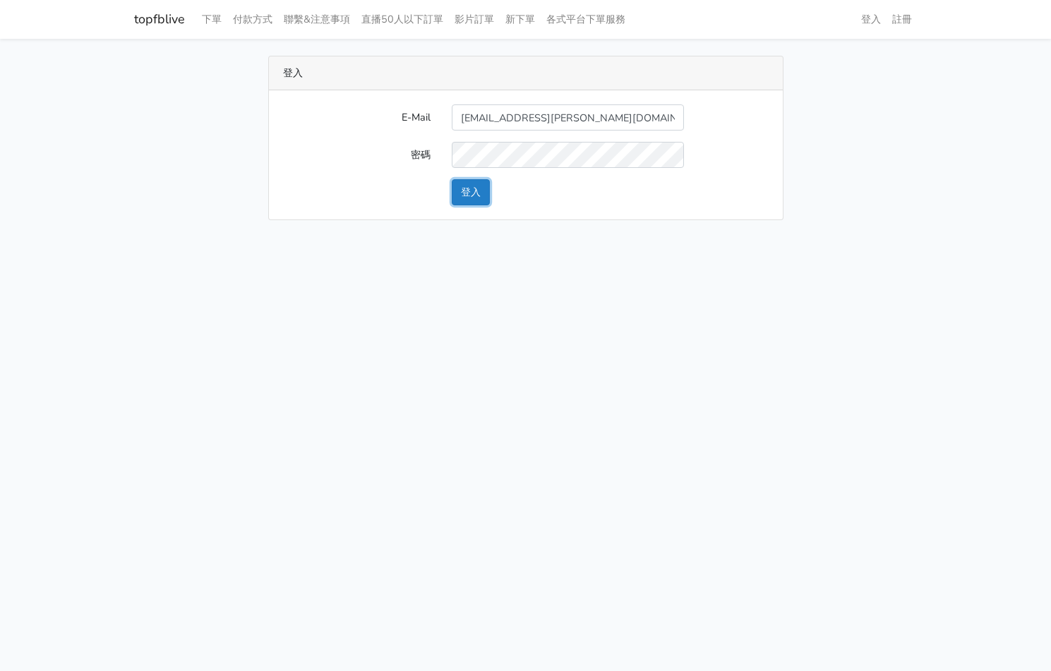  I want to click on a: topfblive, so click(160, 19).